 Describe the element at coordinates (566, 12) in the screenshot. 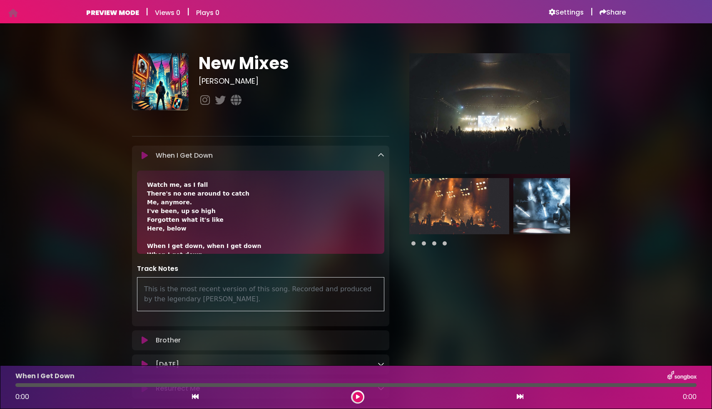

I see `a: Settings` at that location.